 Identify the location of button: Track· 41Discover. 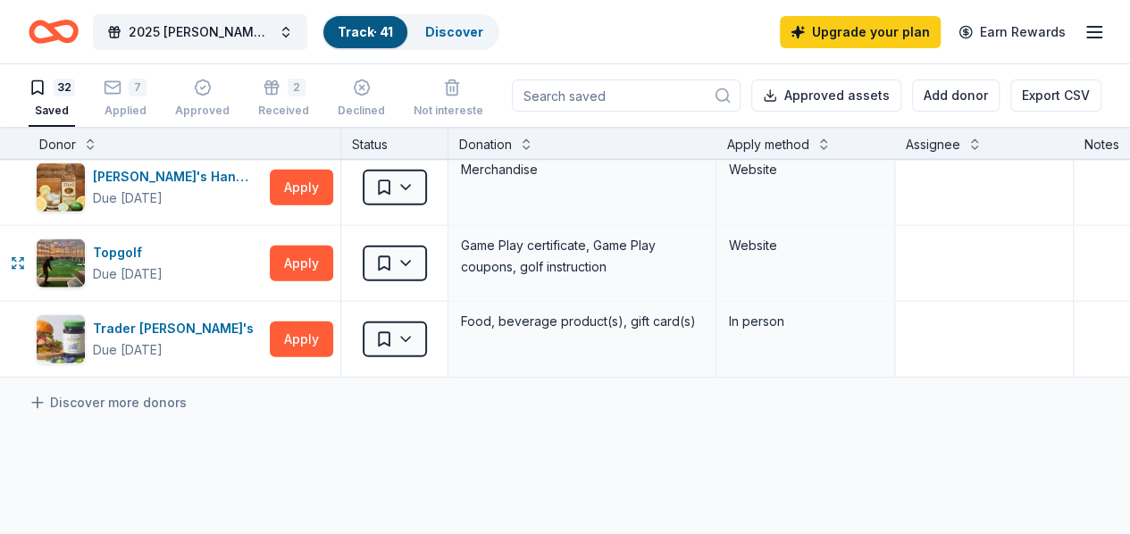
(410, 32).